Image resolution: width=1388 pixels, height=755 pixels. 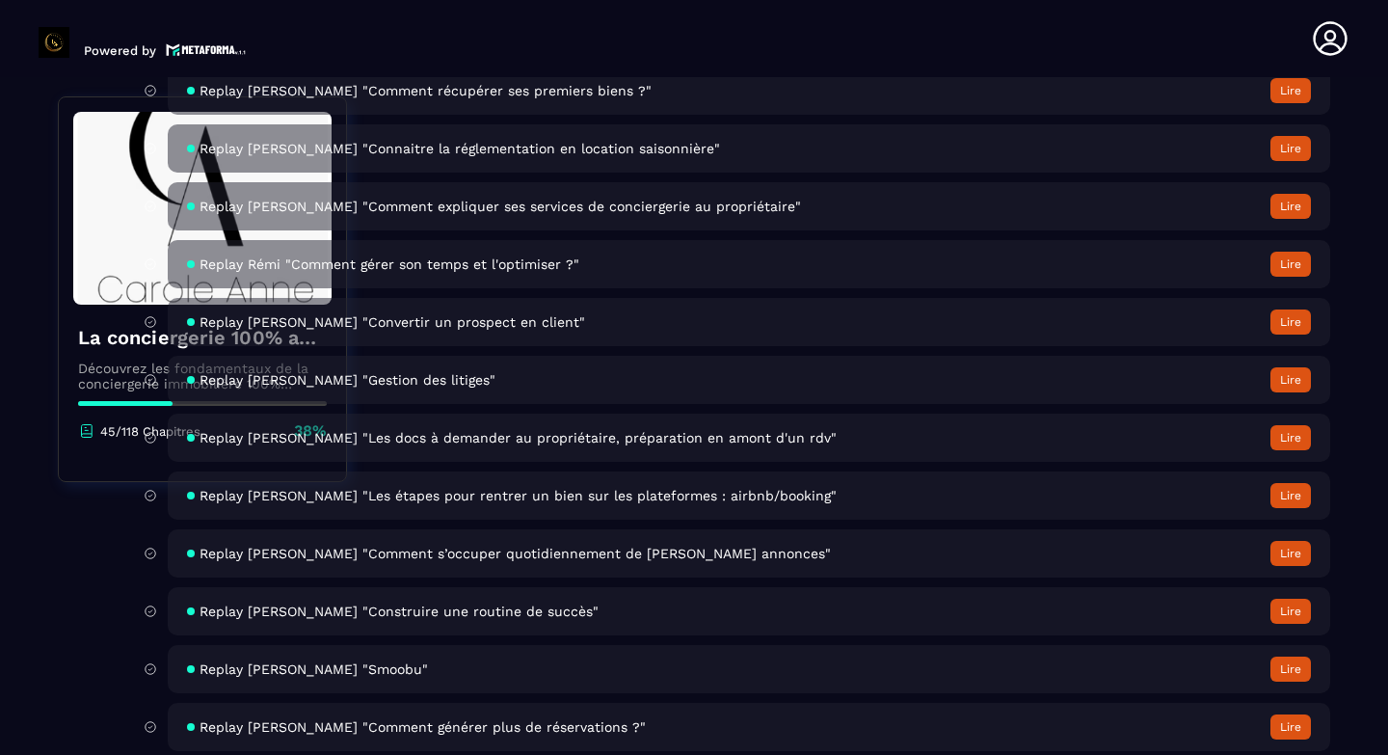 I want to click on p: 45/118 Chapitres, so click(x=150, y=431).